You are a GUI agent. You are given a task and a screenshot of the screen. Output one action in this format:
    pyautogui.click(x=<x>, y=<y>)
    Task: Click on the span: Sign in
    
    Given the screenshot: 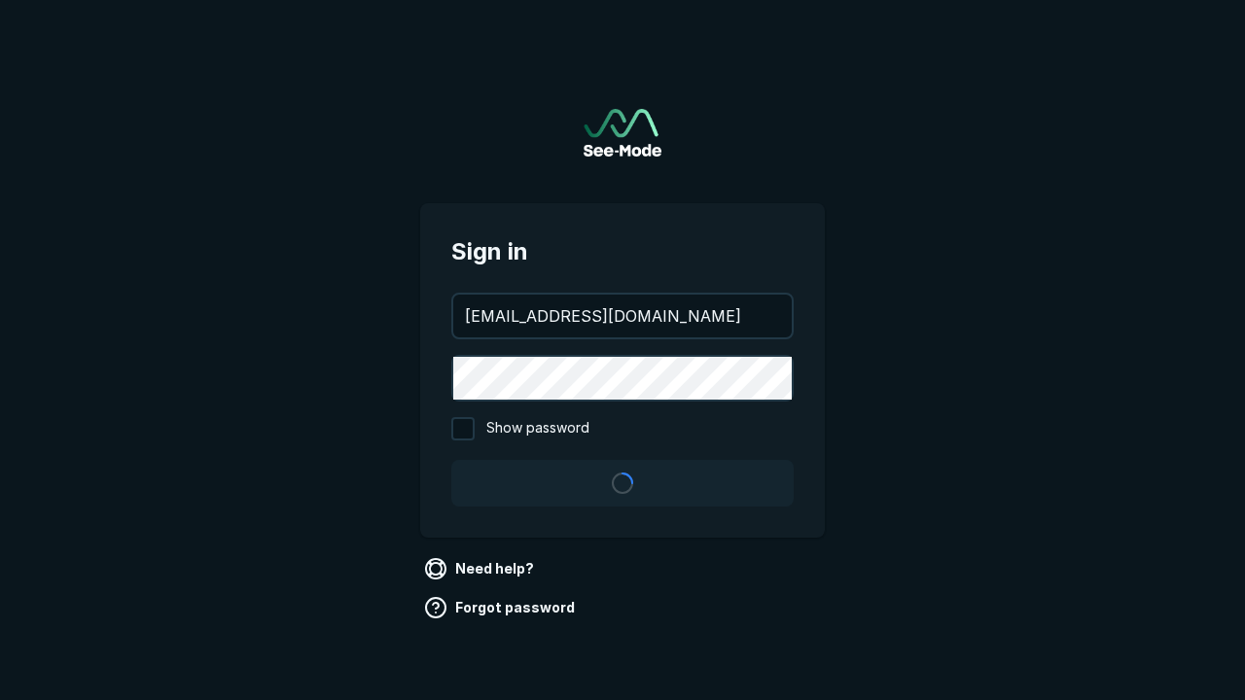 What is the action you would take?
    pyautogui.click(x=623, y=252)
    